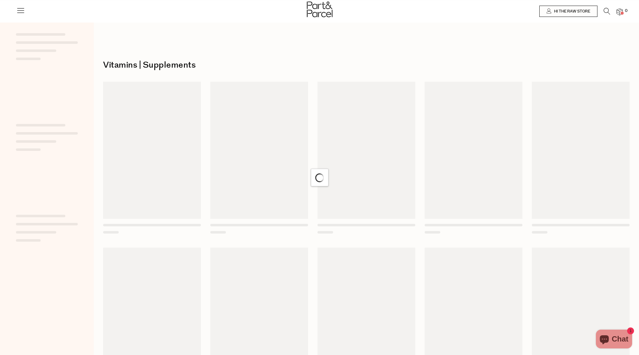 The image size is (639, 355). What do you see at coordinates (572, 11) in the screenshot?
I see `span: Hi the raw store` at bounding box center [572, 11].